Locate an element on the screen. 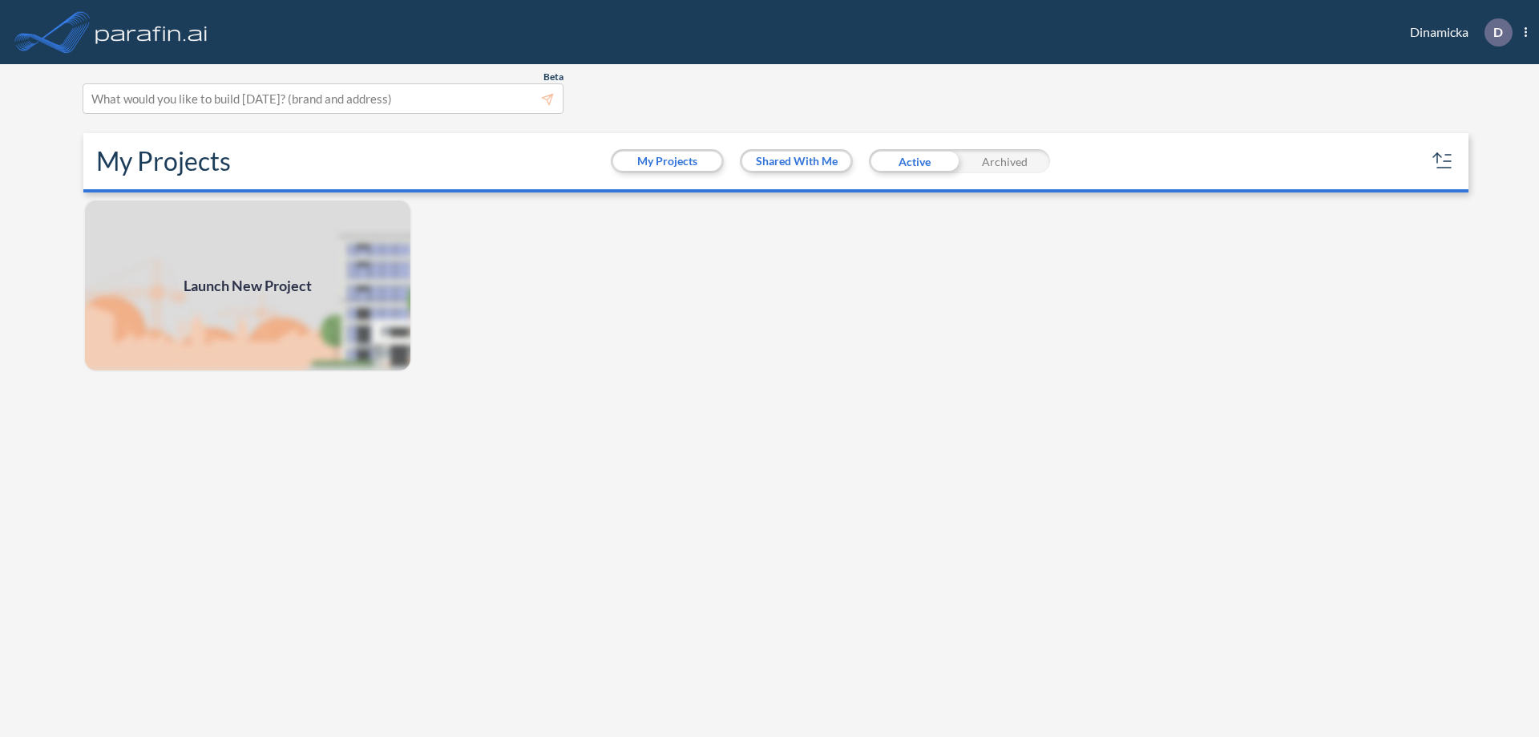  a: Launch New Project is located at coordinates (248, 285).